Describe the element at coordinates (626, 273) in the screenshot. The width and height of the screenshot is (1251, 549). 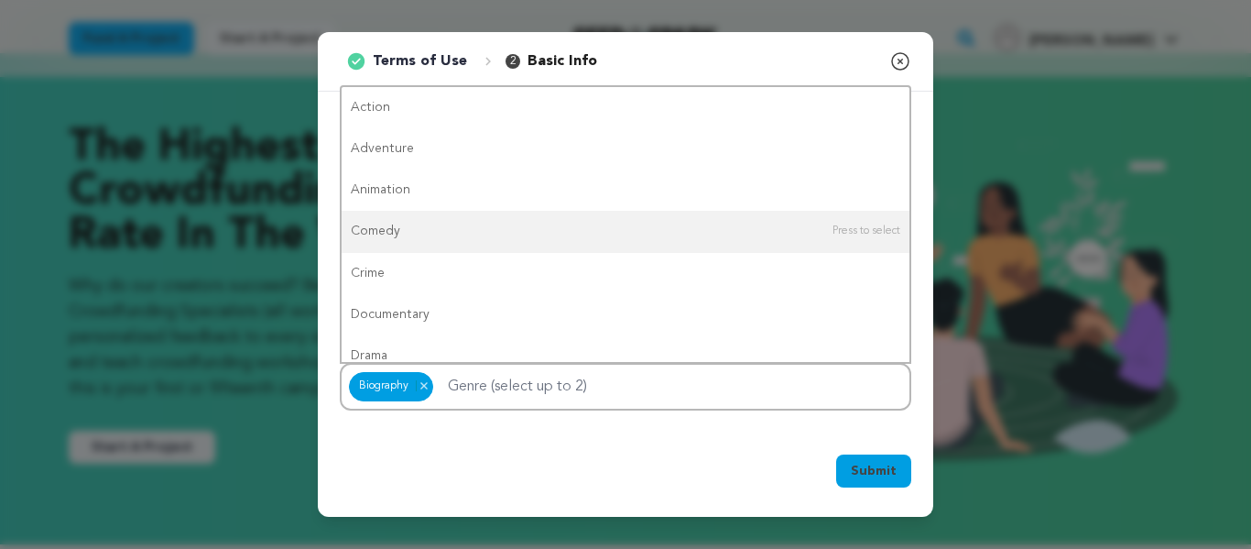
I see `div: Crime` at that location.